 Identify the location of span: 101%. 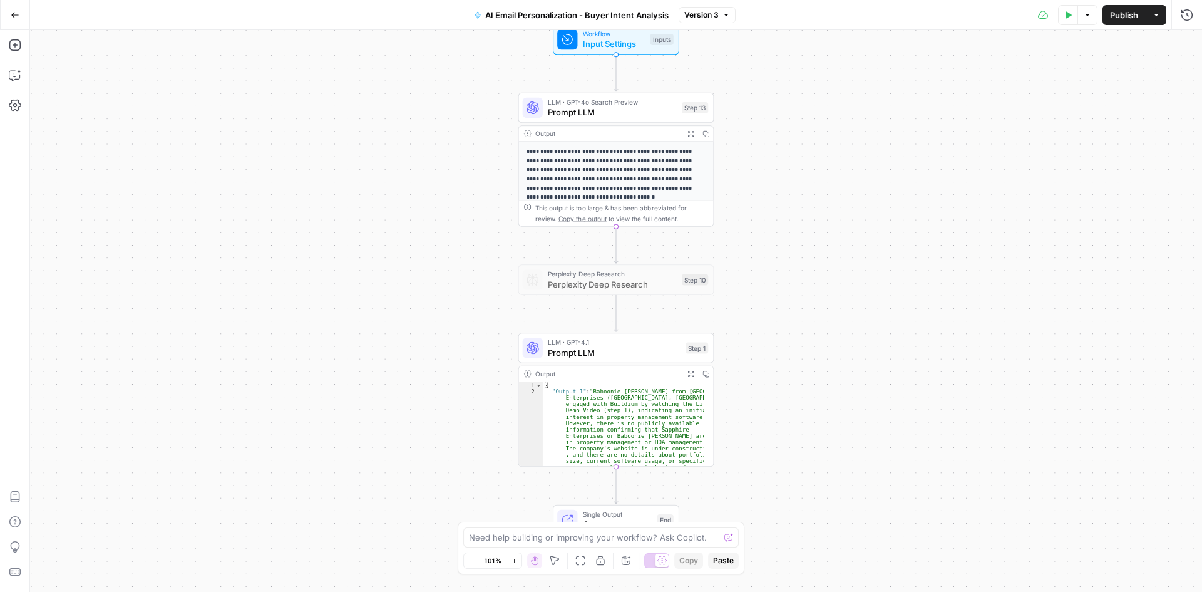
(493, 560).